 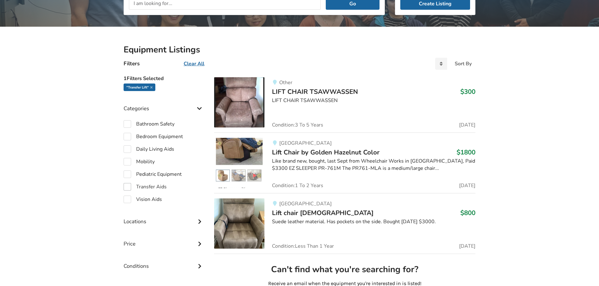 What do you see at coordinates (299, 50) in the screenshot?
I see `h2: Equipment Listings` at bounding box center [299, 50].